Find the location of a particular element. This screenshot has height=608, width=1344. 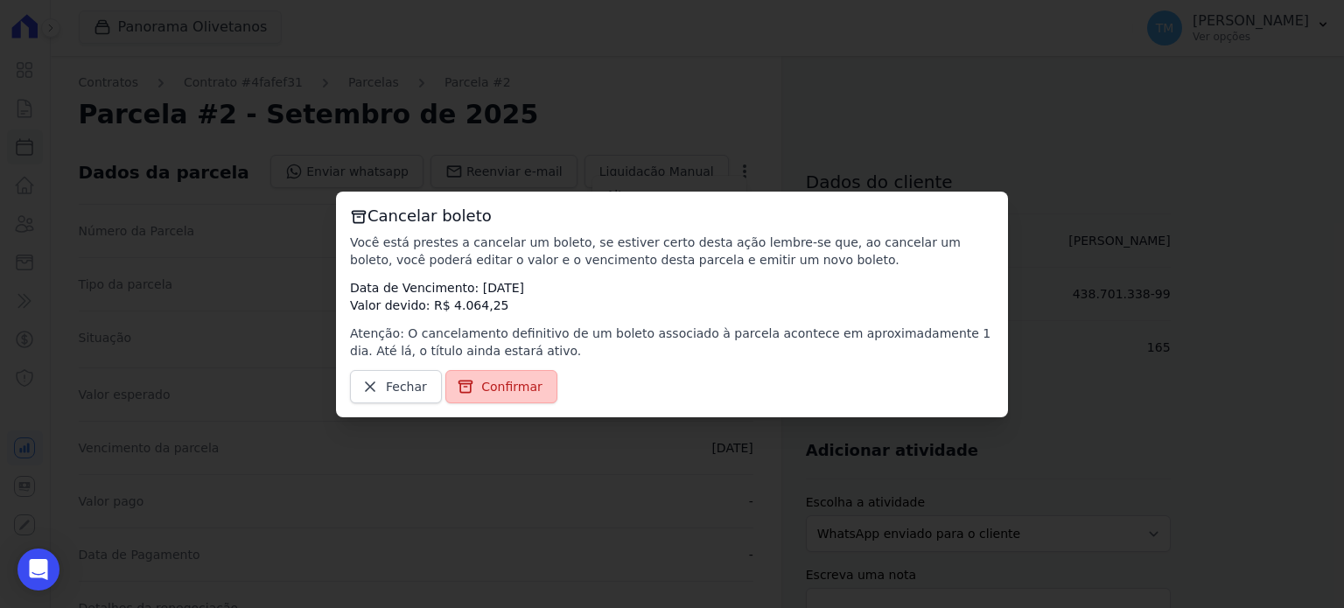

span: Fechar is located at coordinates (406, 387).